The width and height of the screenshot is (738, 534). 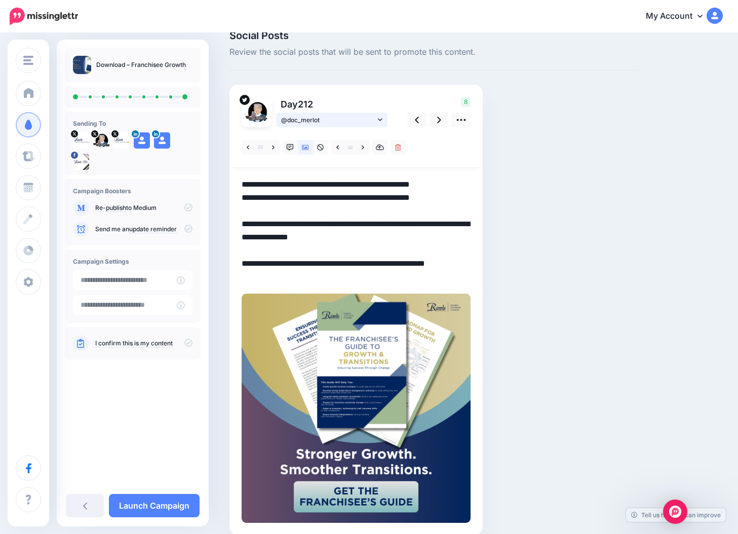 What do you see at coordinates (434, 52) in the screenshot?
I see `span: Review the social posts that will be sent to promote this content.` at bounding box center [434, 52].